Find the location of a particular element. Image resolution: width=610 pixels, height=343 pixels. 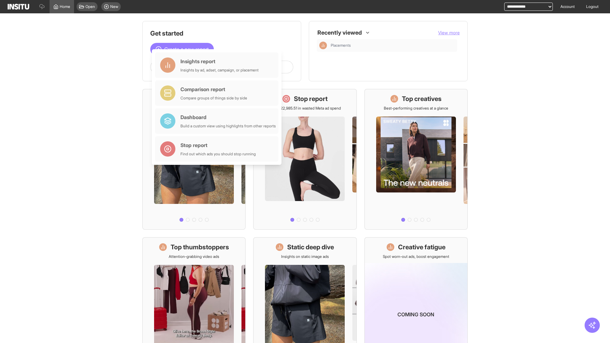

h1: Top creatives is located at coordinates (421, 99).